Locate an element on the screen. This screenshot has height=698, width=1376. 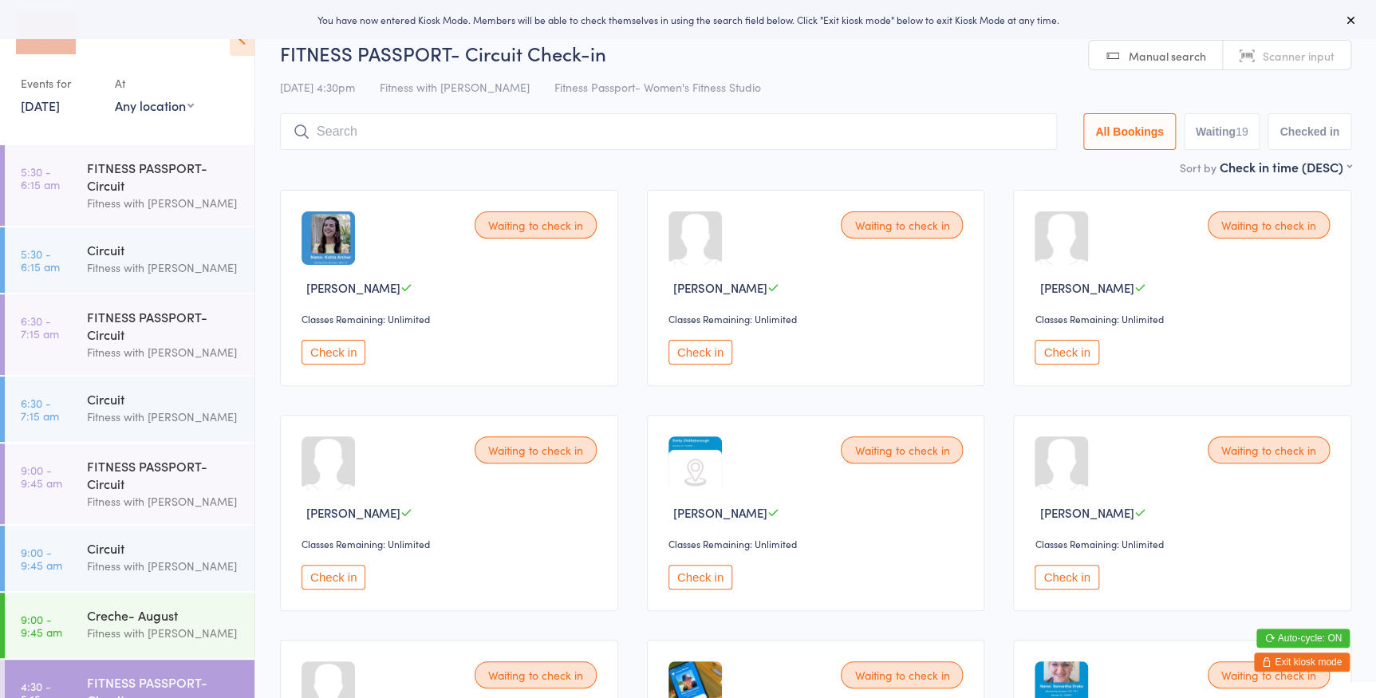
h2: FITNESS PASSPORT- Circuit Check-in is located at coordinates (815, 53).